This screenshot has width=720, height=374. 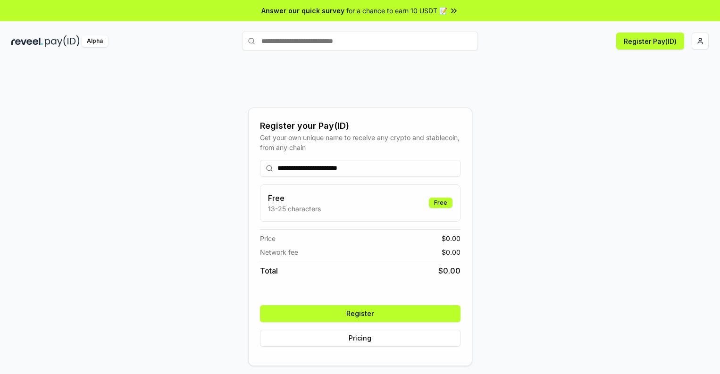 What do you see at coordinates (27, 41) in the screenshot?
I see `img: reveel_dark` at bounding box center [27, 41].